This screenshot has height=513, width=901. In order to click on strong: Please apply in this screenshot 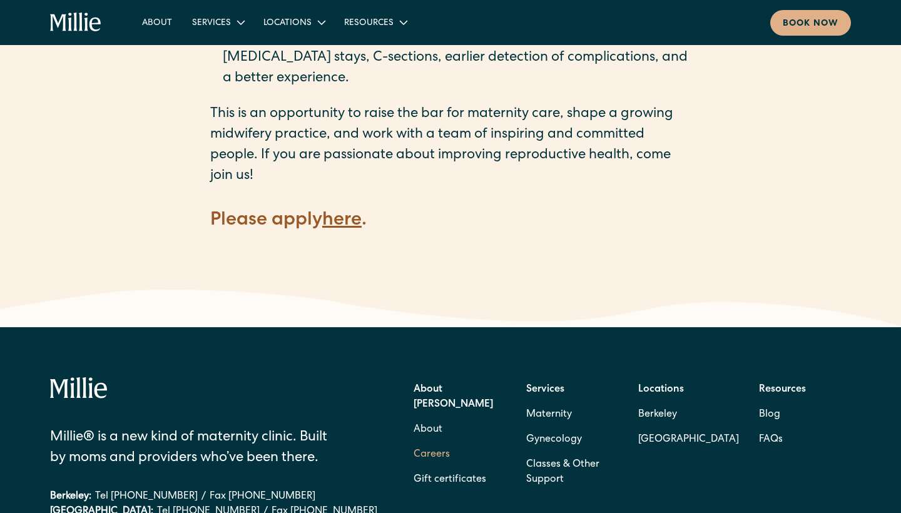, I will do `click(266, 221)`.